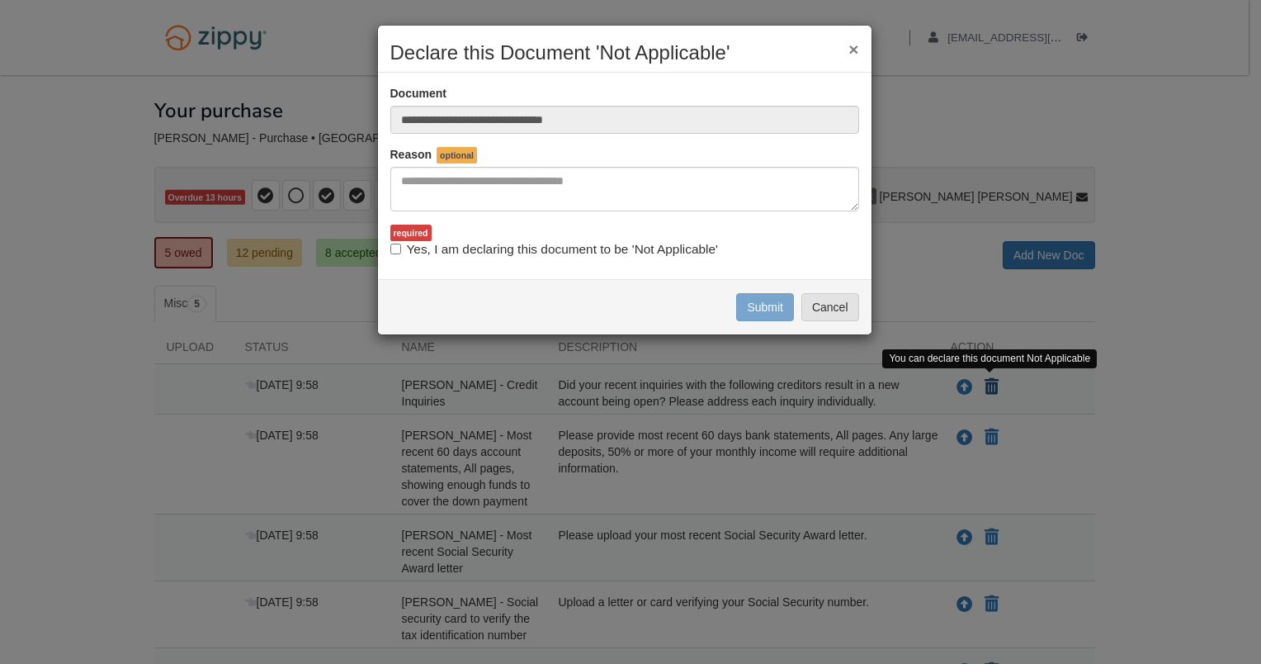 This screenshot has height=664, width=1261. I want to click on h2: Declare this Document 'Not Applicable', so click(625, 53).